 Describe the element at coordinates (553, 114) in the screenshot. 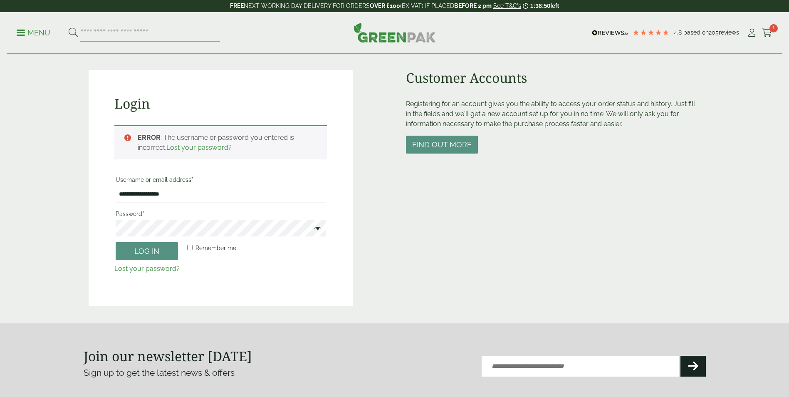

I see `p: Registering for an account gives you the ability to access your order status and history. Just fi...` at that location.